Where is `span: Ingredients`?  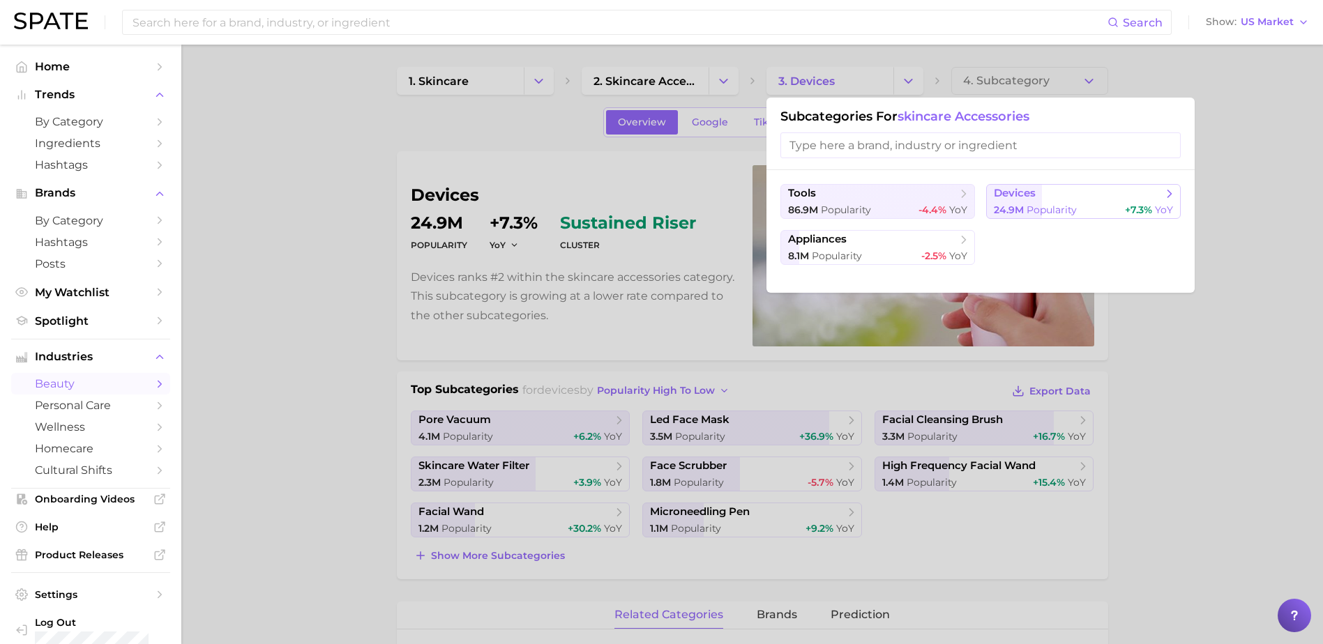 span: Ingredients is located at coordinates (91, 143).